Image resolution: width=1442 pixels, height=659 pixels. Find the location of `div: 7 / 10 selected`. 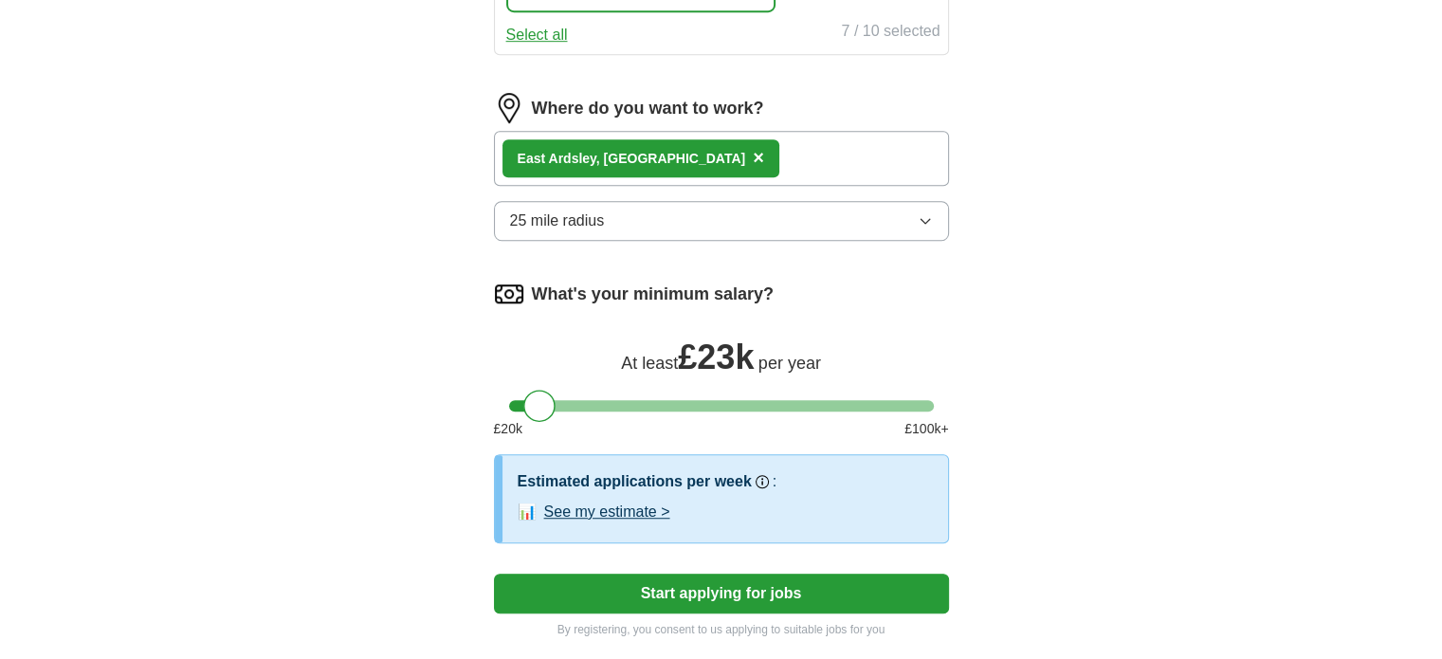

div: 7 / 10 selected is located at coordinates (891, 33).